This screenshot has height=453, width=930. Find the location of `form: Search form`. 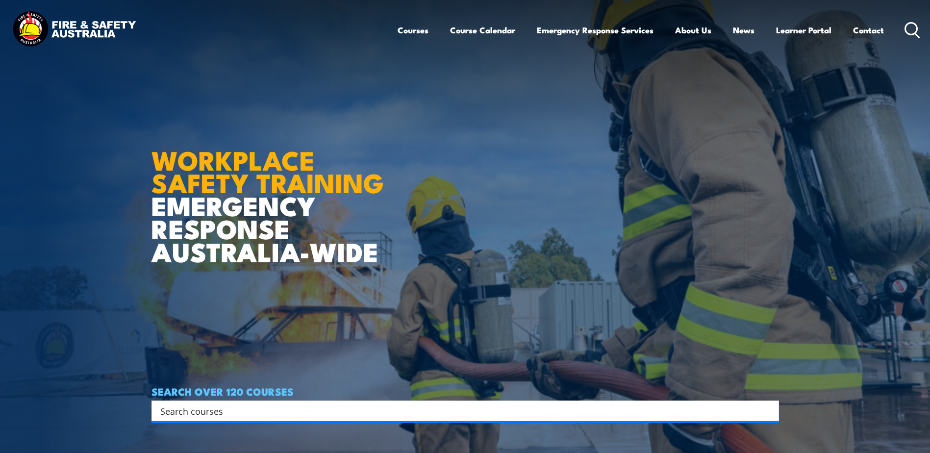

form: Search form is located at coordinates (461, 411).